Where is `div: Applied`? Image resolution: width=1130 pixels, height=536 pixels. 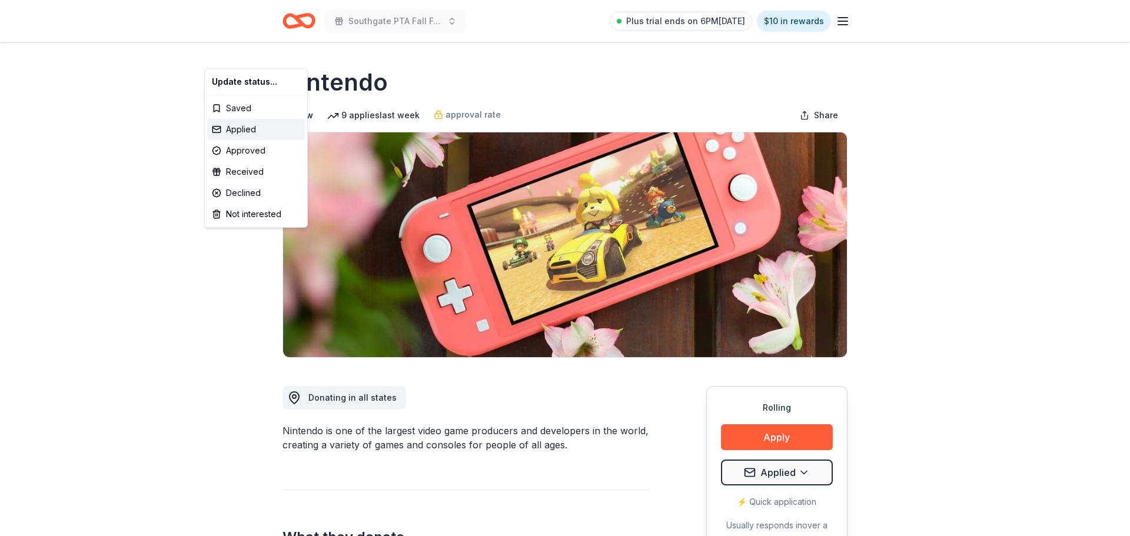 div: Applied is located at coordinates (256, 129).